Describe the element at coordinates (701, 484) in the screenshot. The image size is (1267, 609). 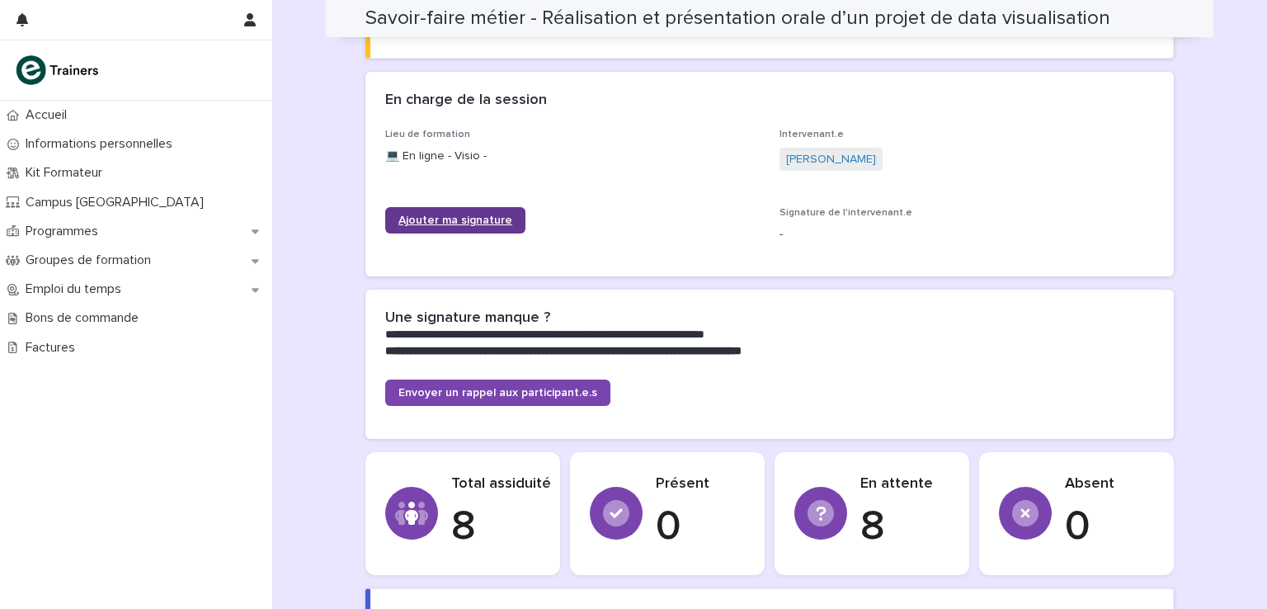
I see `p: Présent` at that location.